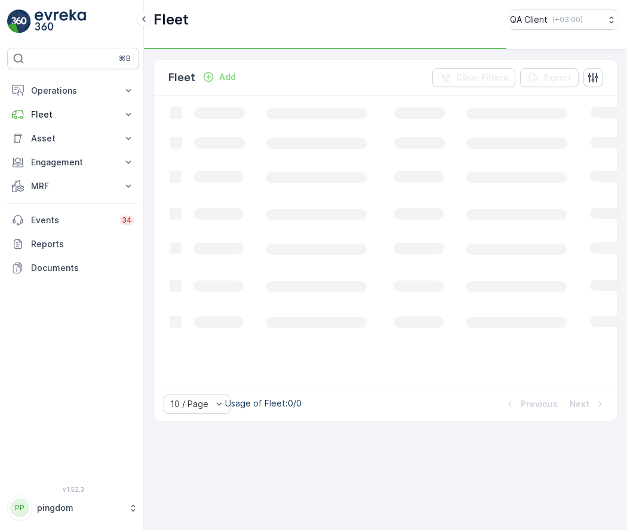  What do you see at coordinates (549, 78) in the screenshot?
I see `button: Export` at bounding box center [549, 78].